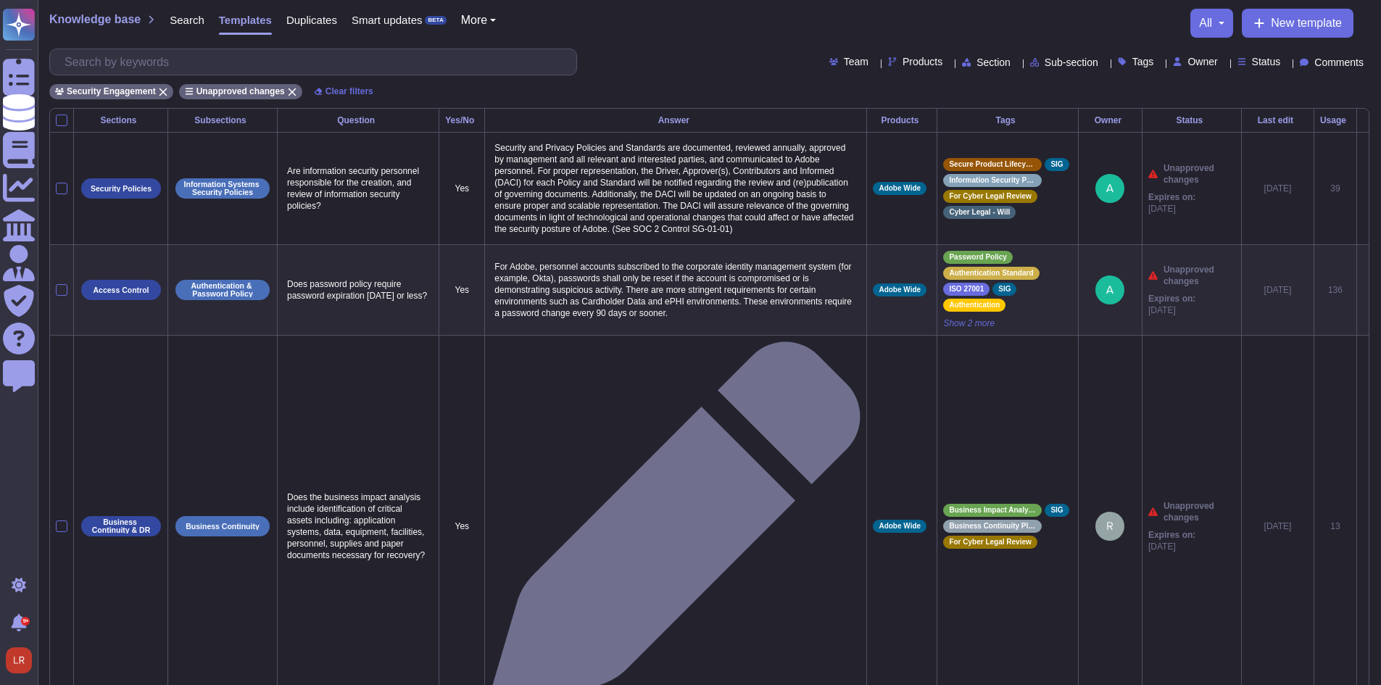 This screenshot has height=685, width=1381. What do you see at coordinates (95, 20) in the screenshot?
I see `span: Knowledge base` at bounding box center [95, 20].